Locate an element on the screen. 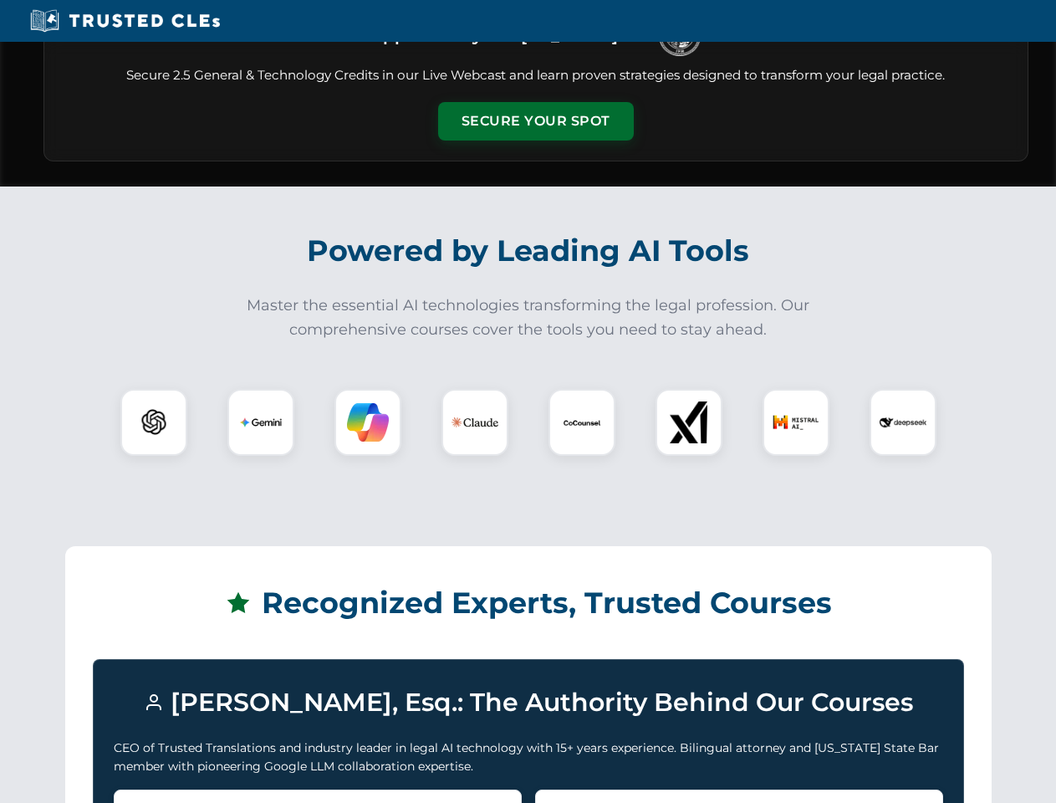  img: Gemini Logo is located at coordinates (261, 422).